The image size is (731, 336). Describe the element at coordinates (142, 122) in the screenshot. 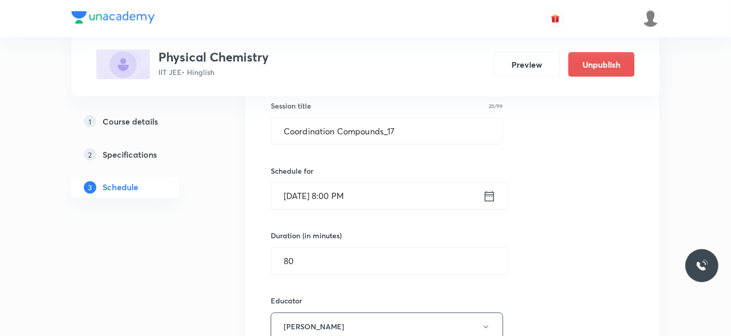

I see `a: 1Course details` at that location.